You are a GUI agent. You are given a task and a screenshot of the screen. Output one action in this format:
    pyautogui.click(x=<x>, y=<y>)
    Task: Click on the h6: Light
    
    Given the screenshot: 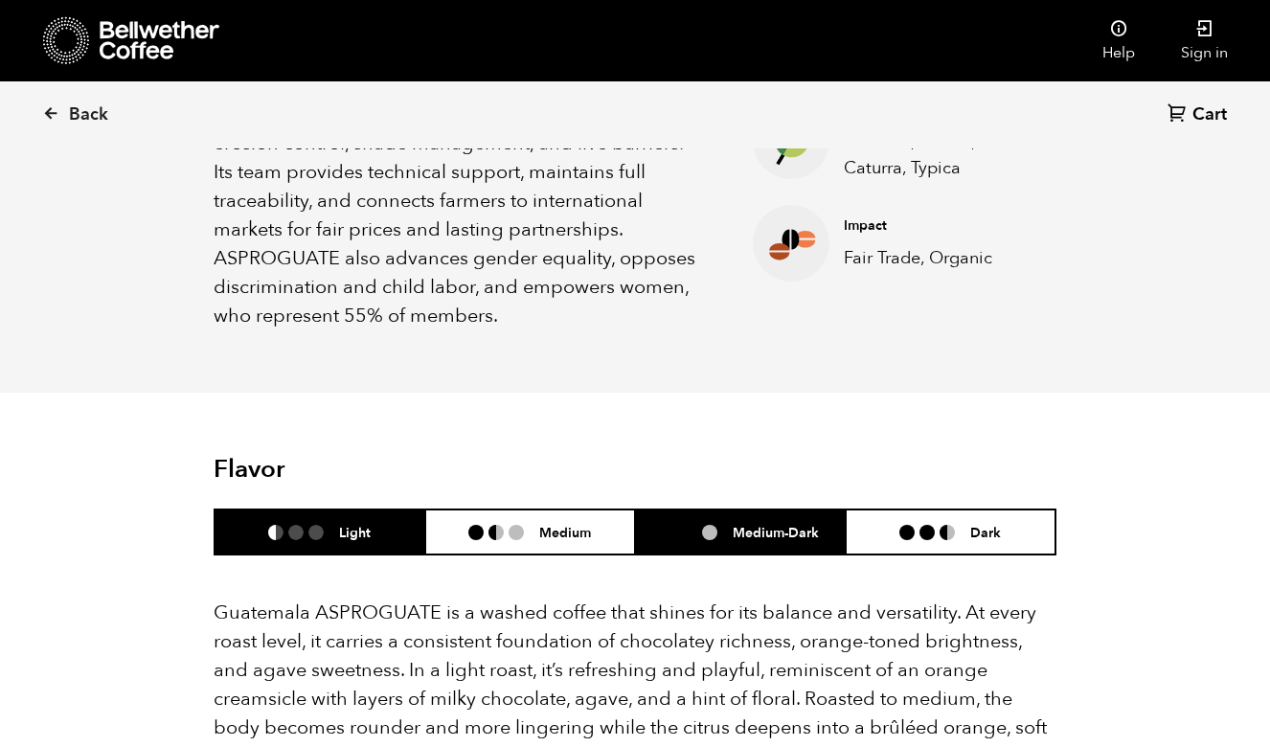 What is the action you would take?
    pyautogui.click(x=354, y=531)
    